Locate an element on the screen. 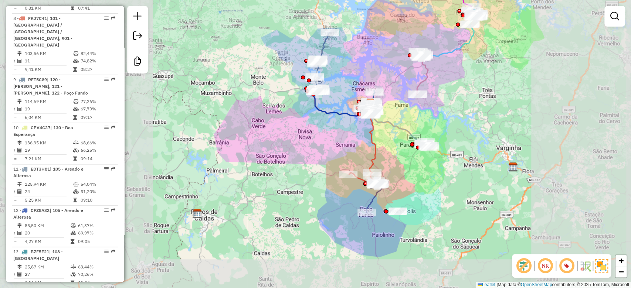 The image size is (631, 288). td: 4,27 KM is located at coordinates (47, 242).